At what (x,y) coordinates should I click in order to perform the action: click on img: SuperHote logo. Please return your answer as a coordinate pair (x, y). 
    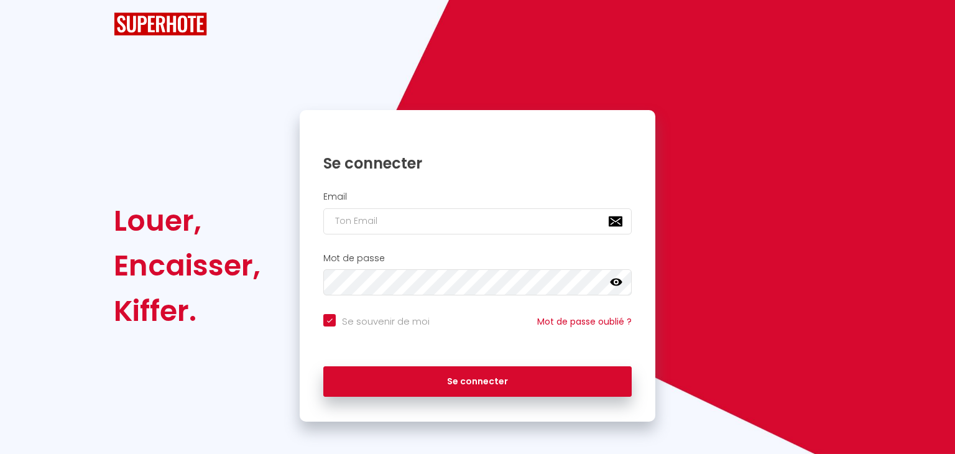
    Looking at the image, I should click on (160, 24).